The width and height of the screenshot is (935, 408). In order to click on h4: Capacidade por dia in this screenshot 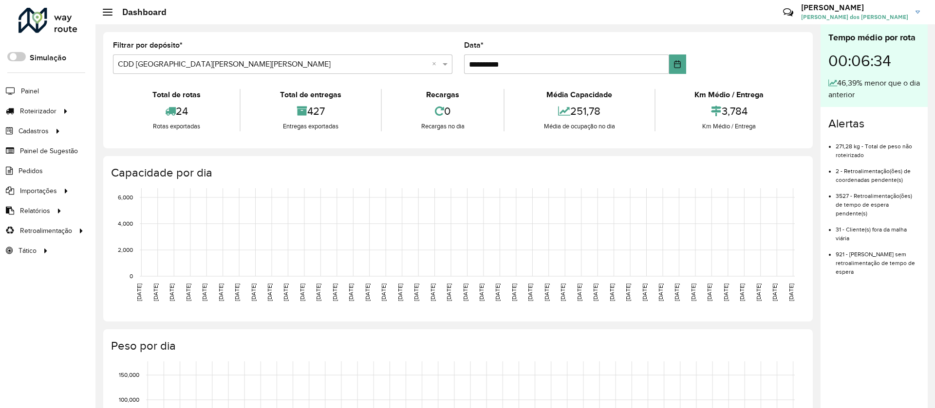, I will do `click(457, 173)`.